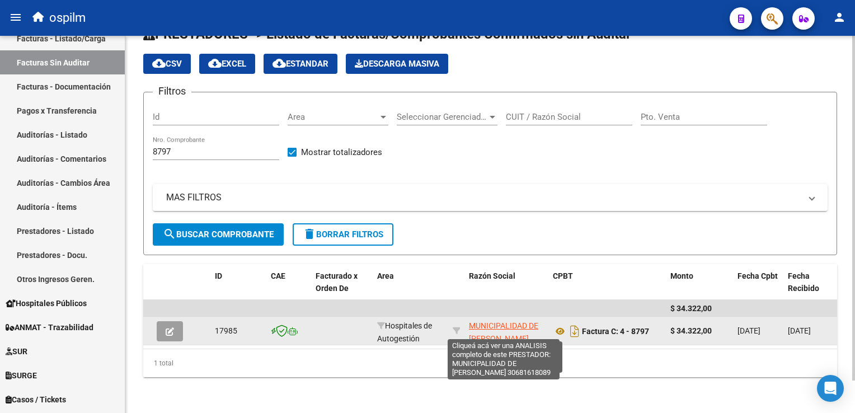 This screenshot has height=413, width=855. I want to click on strong: Factura C: 4 - 8797, so click(615, 331).